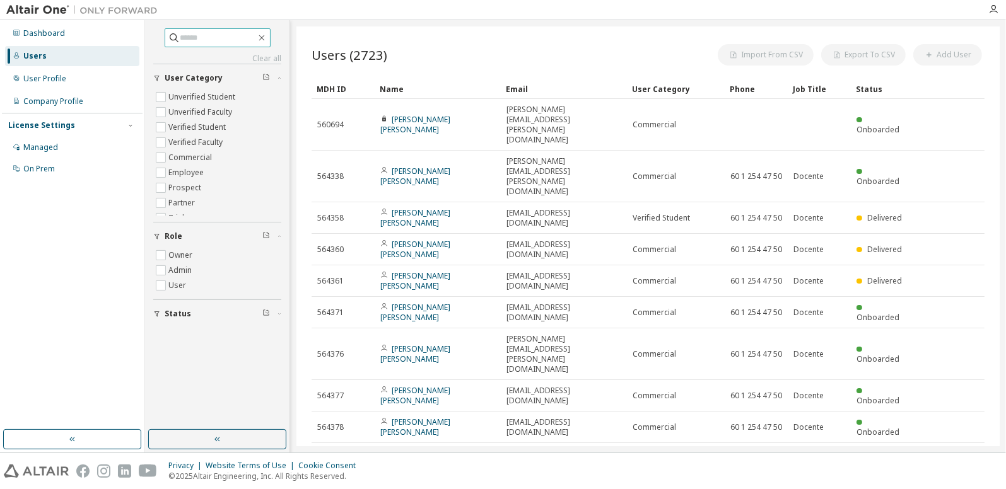 This screenshot has height=489, width=1006. What do you see at coordinates (349, 55) in the screenshot?
I see `span: Users (2723)` at bounding box center [349, 55].